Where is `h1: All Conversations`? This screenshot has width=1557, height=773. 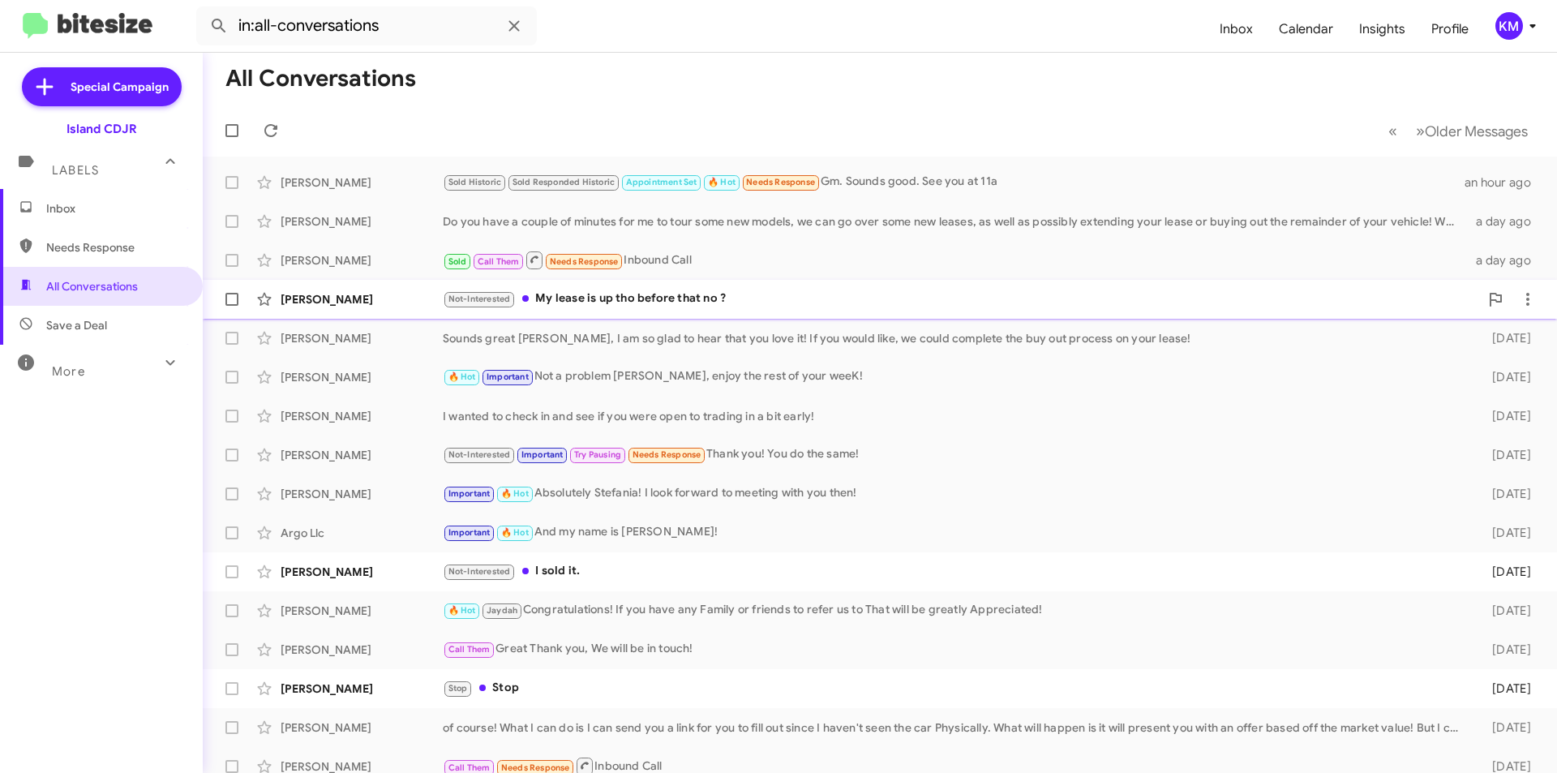 h1: All Conversations is located at coordinates (320, 79).